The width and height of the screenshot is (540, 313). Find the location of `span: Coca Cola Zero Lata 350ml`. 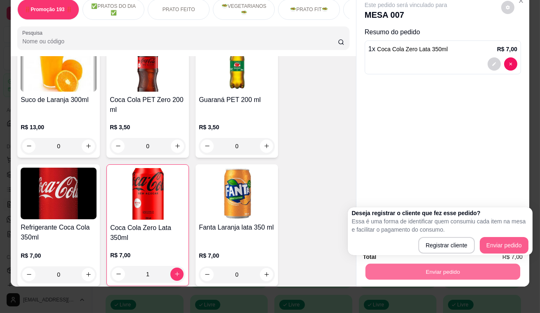

span: Coca Cola Zero Lata 350ml is located at coordinates (412, 49).